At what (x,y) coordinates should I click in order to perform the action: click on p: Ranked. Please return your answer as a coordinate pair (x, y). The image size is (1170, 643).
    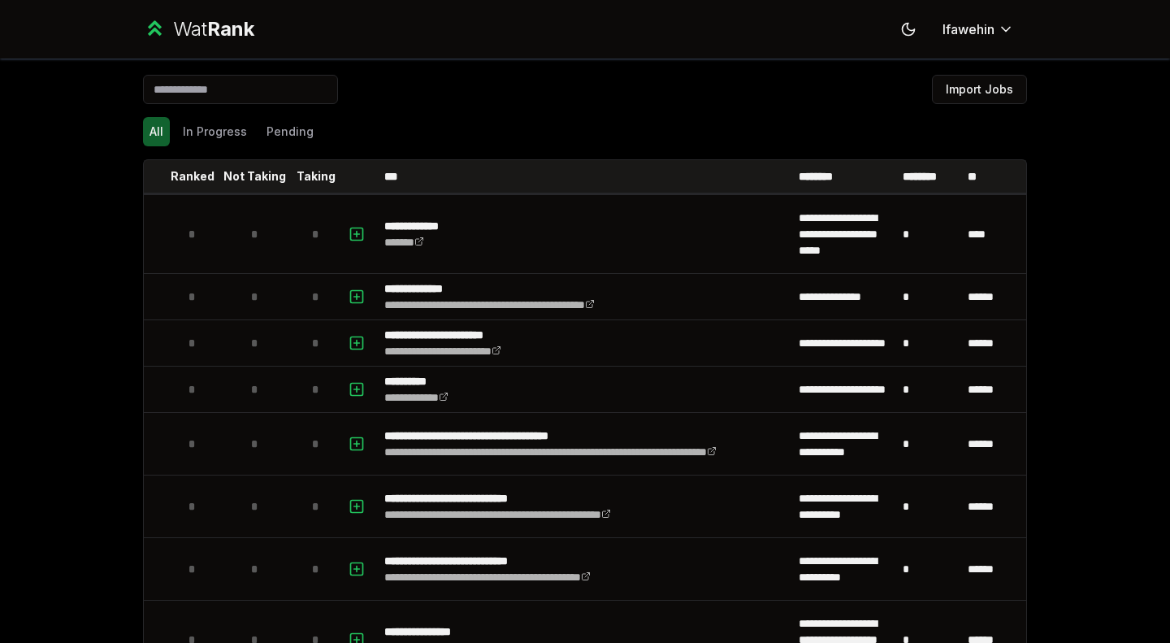
    Looking at the image, I should click on (193, 176).